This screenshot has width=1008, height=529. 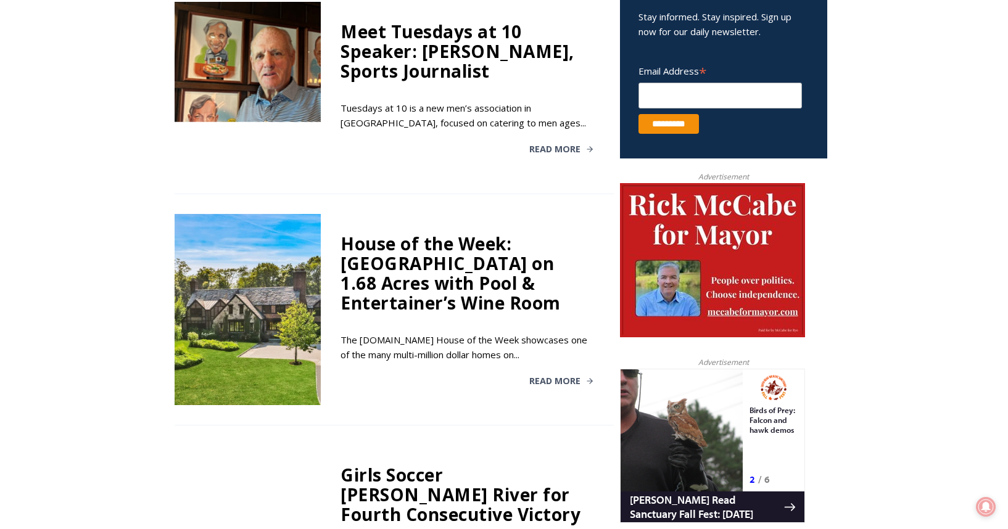 I want to click on div: 2, so click(x=132, y=110).